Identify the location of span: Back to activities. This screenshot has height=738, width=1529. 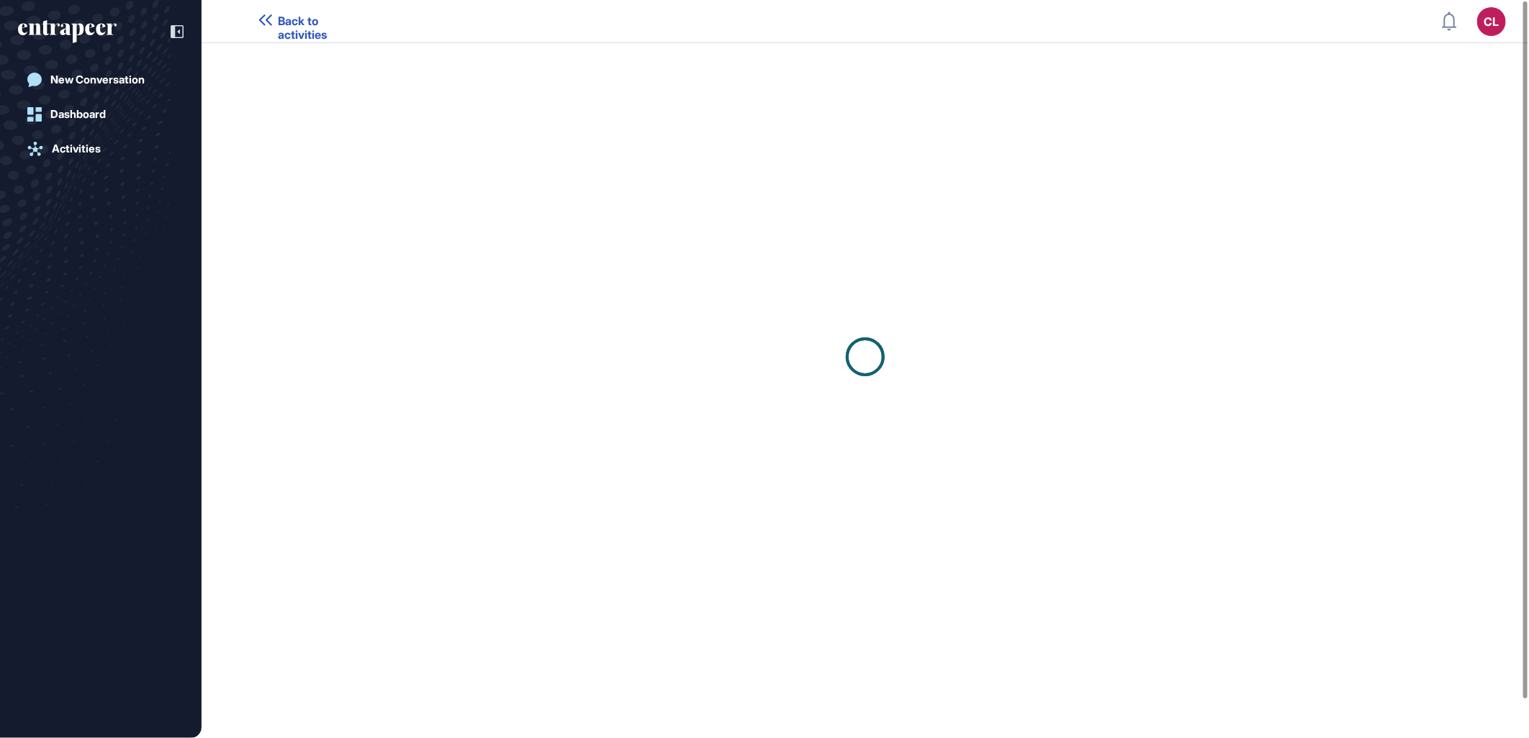
(323, 28).